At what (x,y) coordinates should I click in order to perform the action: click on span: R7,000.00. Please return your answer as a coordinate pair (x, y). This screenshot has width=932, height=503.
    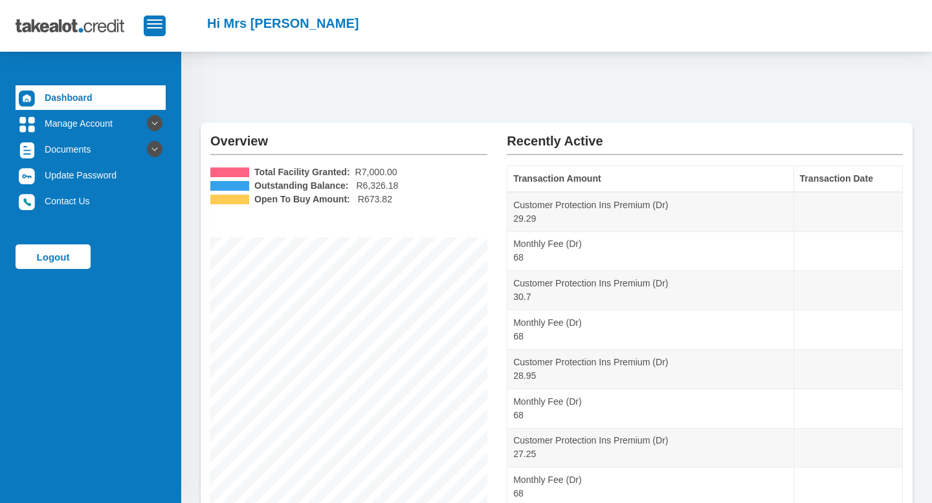
    Looking at the image, I should click on (376, 172).